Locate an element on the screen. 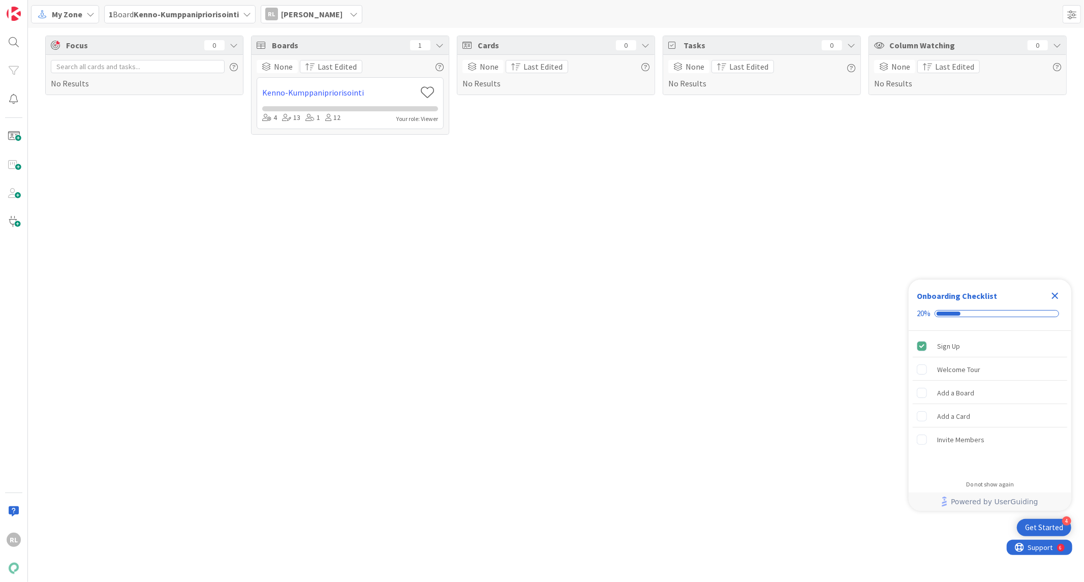  a: Kenno-Kumppanipriorisointi is located at coordinates (339, 93).